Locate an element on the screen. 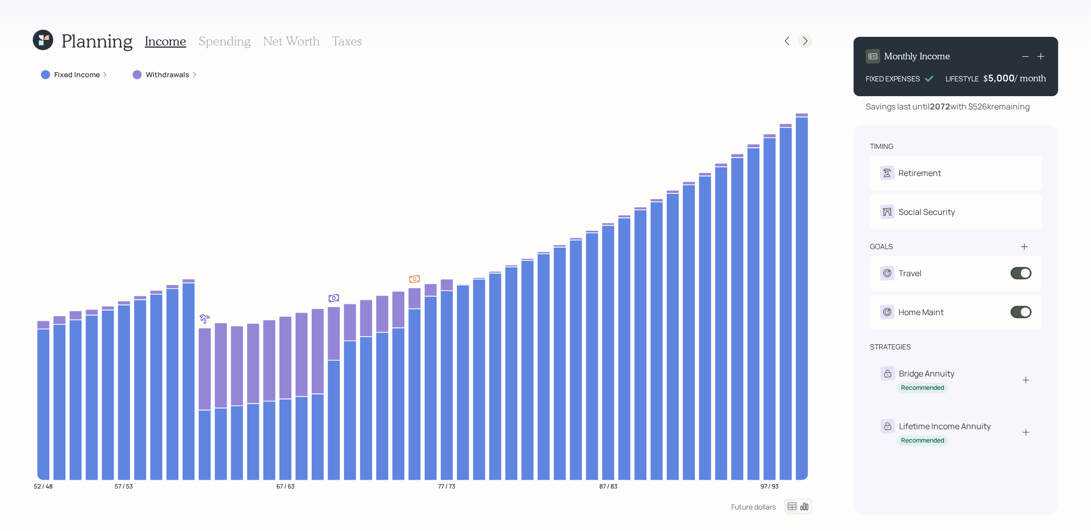 This screenshot has height=531, width=1091. label: Withdrawals is located at coordinates (167, 75).